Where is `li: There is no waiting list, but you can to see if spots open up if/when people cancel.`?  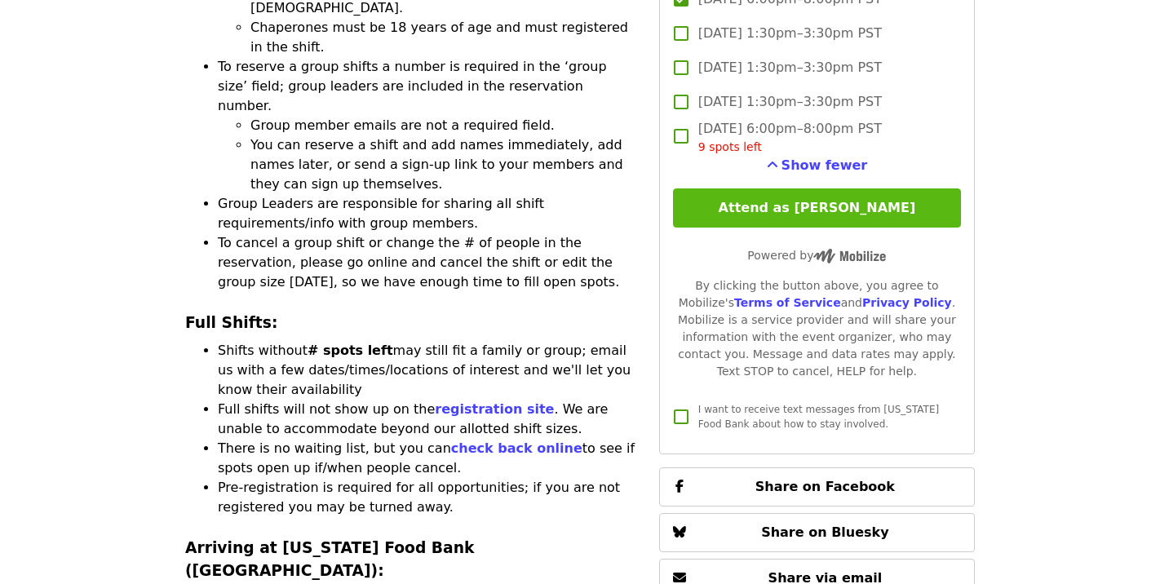
li: There is no waiting list, but you can to see if spots open up if/when people cancel. is located at coordinates (428, 459).